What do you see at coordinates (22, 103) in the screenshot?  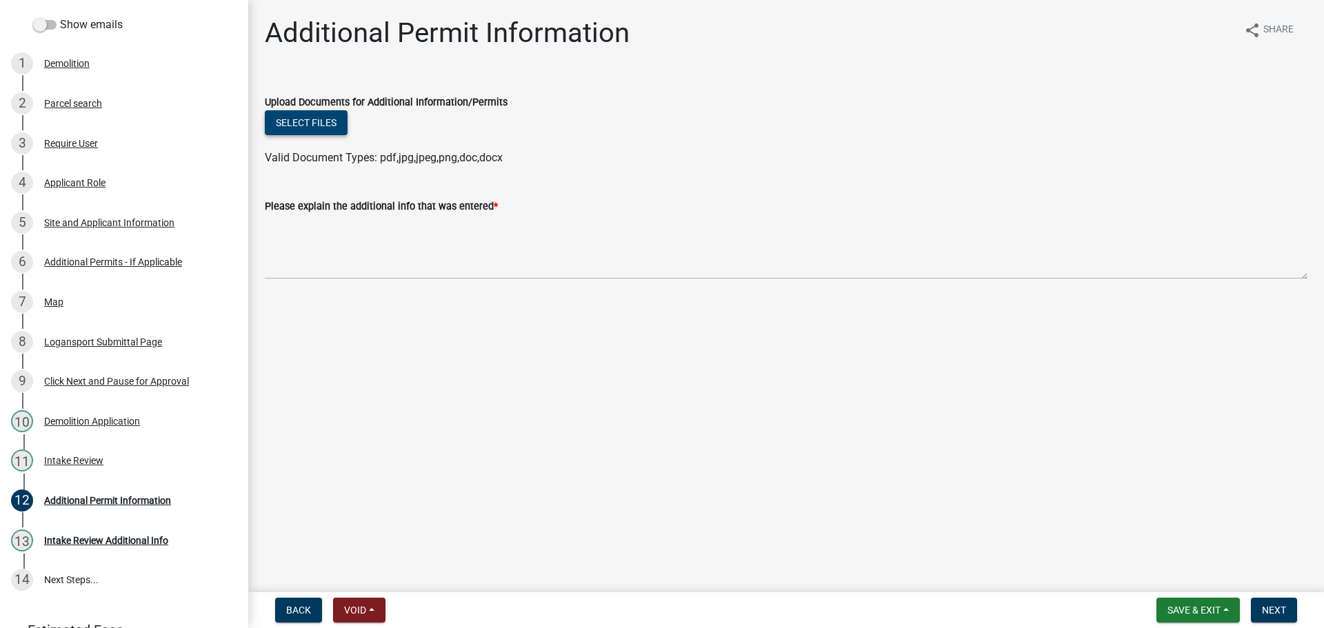 I see `div: 2` at bounding box center [22, 103].